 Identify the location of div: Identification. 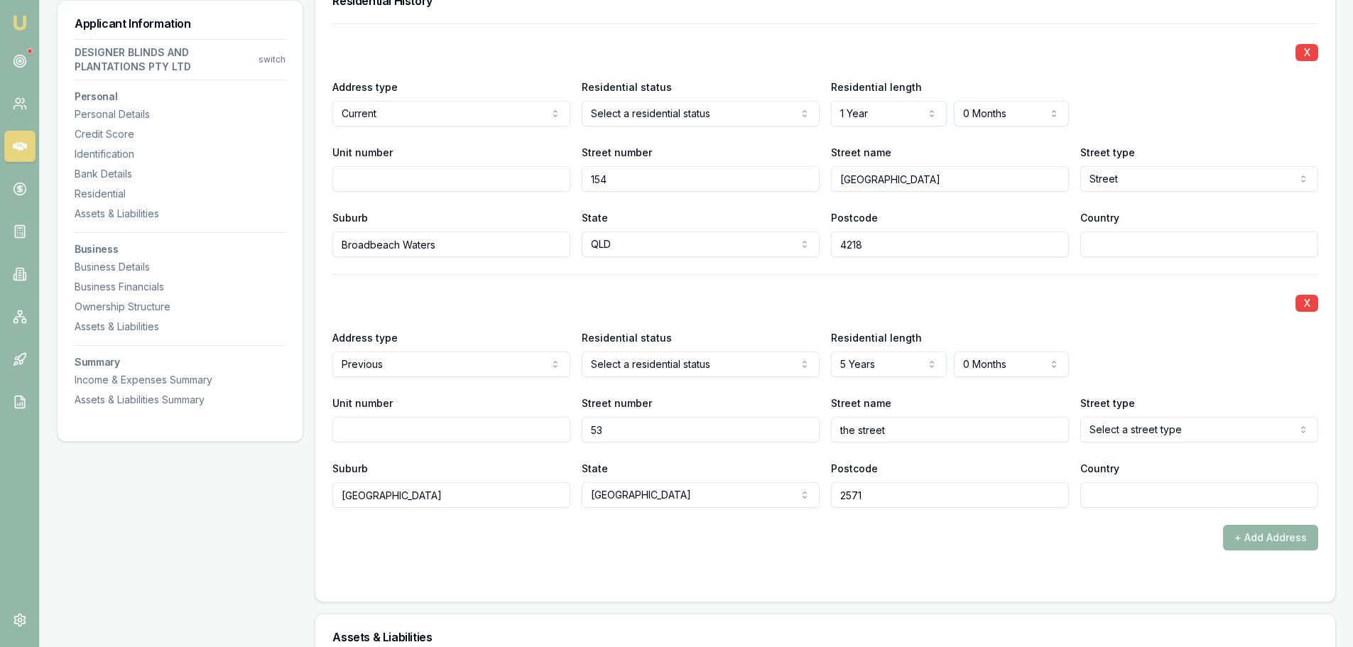
(180, 154).